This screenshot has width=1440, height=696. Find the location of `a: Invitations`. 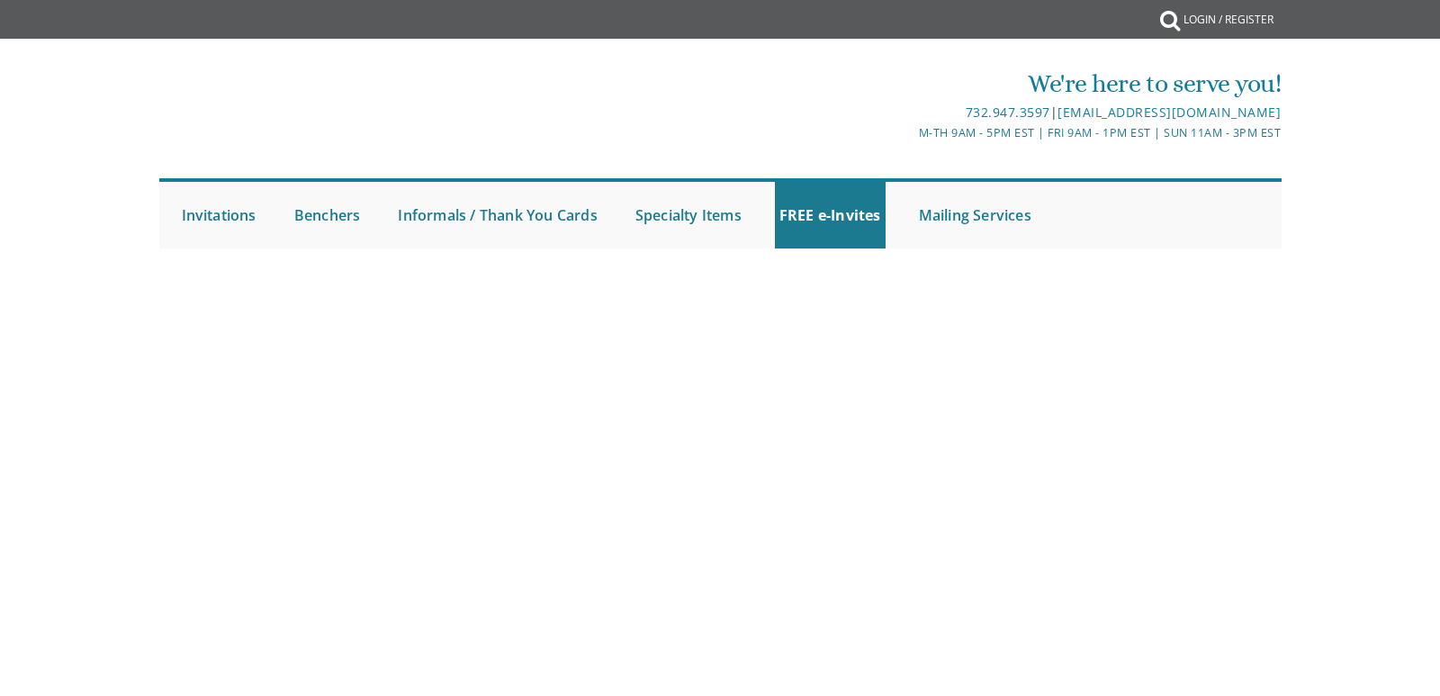

a: Invitations is located at coordinates (219, 215).